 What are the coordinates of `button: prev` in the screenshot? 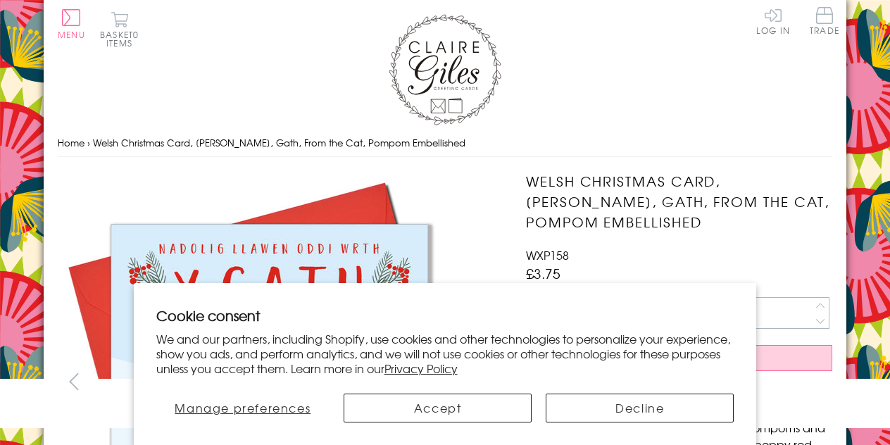 It's located at (73, 381).